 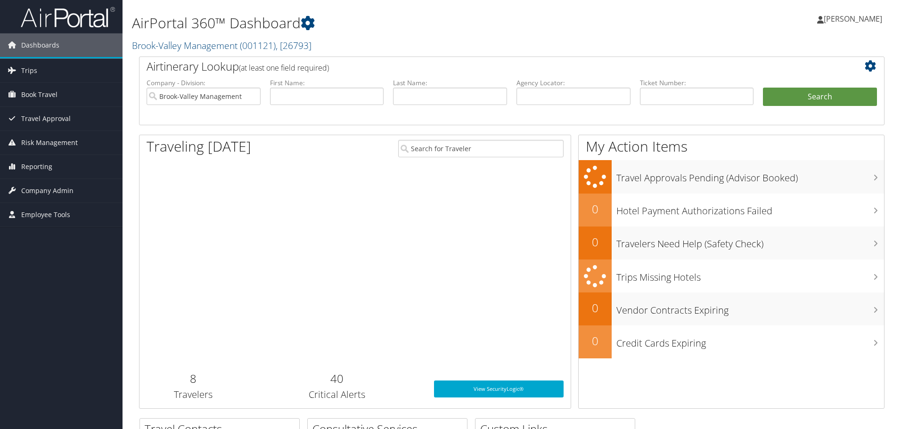 What do you see at coordinates (337, 379) in the screenshot?
I see `h2: 40` at bounding box center [337, 379].